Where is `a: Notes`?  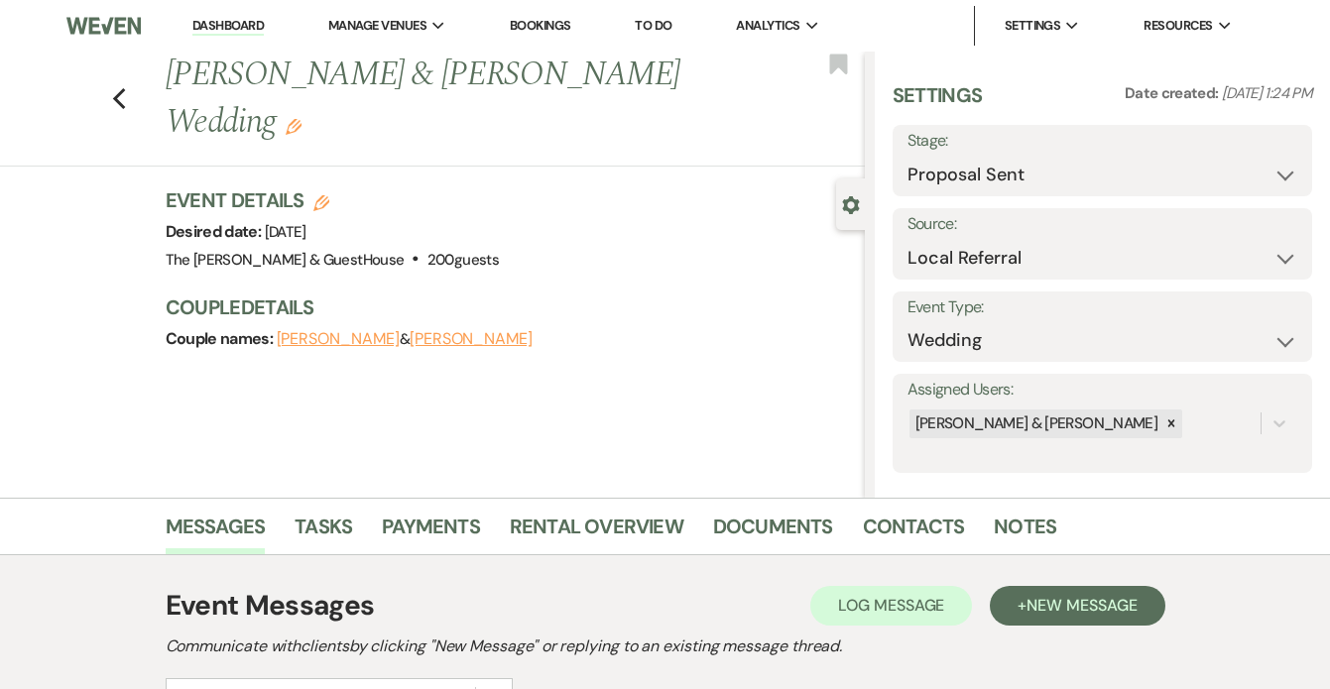 a: Notes is located at coordinates (1025, 533).